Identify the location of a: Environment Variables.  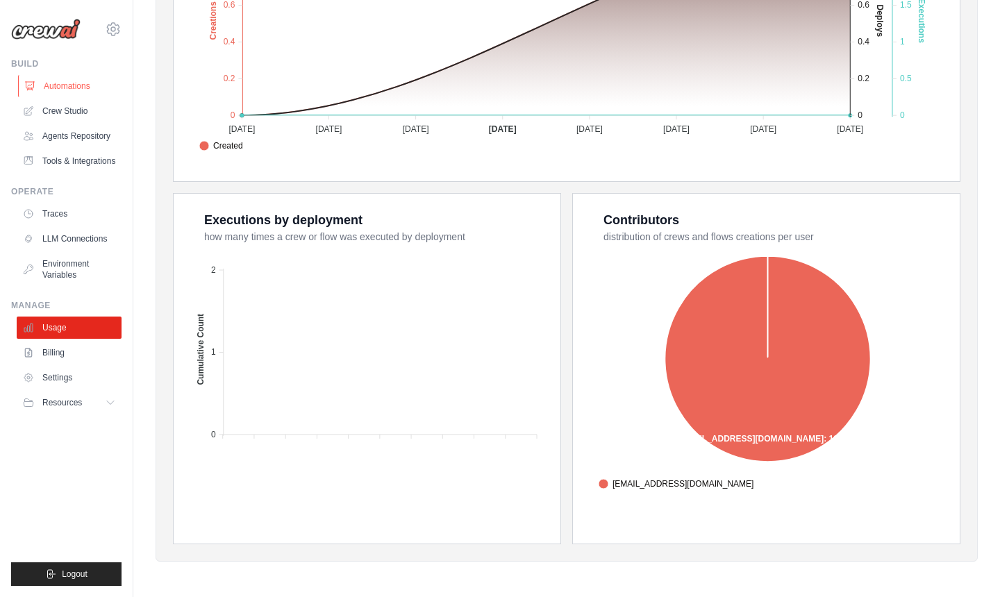
(69, 269).